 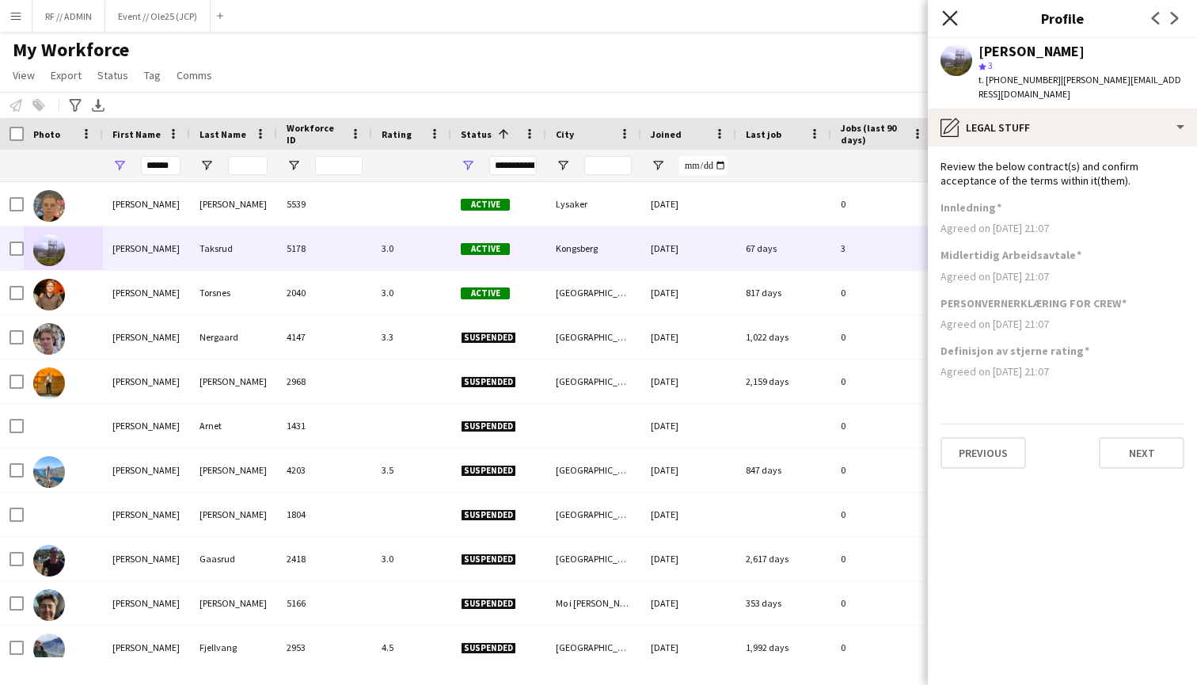 What do you see at coordinates (49, 649) in the screenshot?
I see `img: Herman Hartvig Fjellvang` at bounding box center [49, 649].